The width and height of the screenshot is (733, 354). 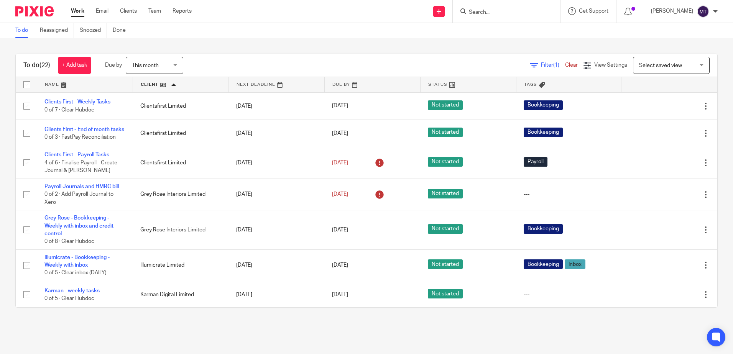 What do you see at coordinates (122, 30) in the screenshot?
I see `a: Done` at bounding box center [122, 30].